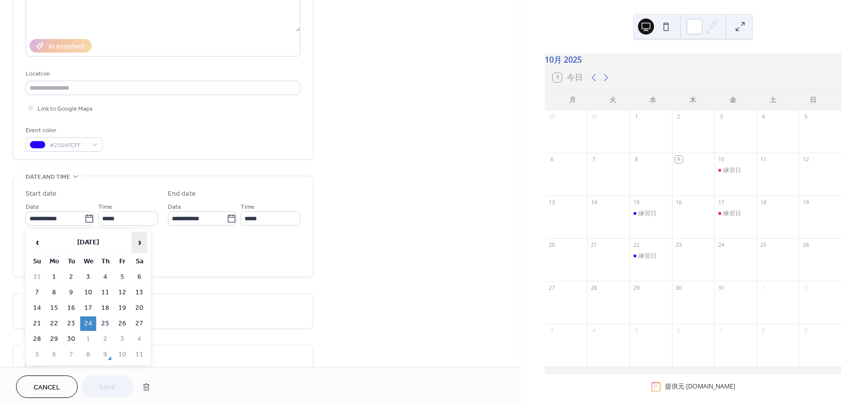  What do you see at coordinates (721, 202) in the screenshot?
I see `div: 17` at bounding box center [721, 202].